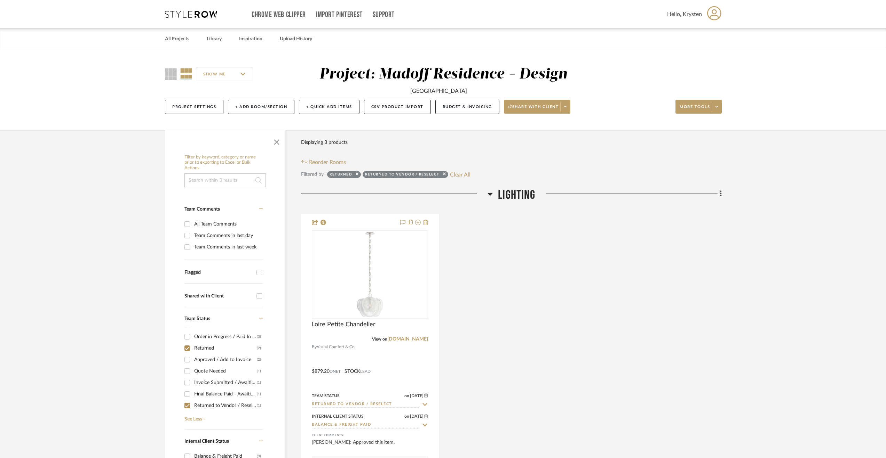 Image resolution: width=886 pixels, height=458 pixels. Describe the element at coordinates (516, 195) in the screenshot. I see `span: Lighting` at that location.